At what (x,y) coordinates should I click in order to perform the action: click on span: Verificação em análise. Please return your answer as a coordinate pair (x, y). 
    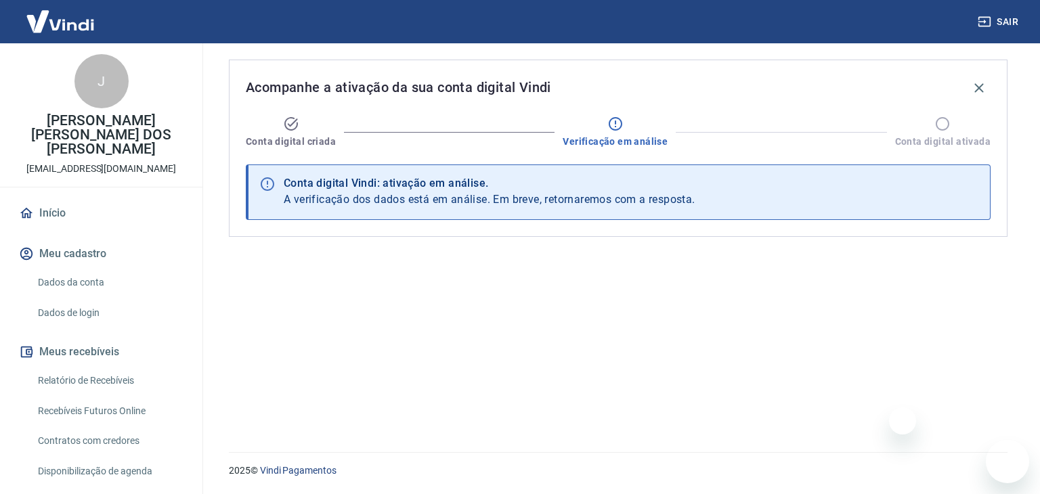
    Looking at the image, I should click on (615, 141).